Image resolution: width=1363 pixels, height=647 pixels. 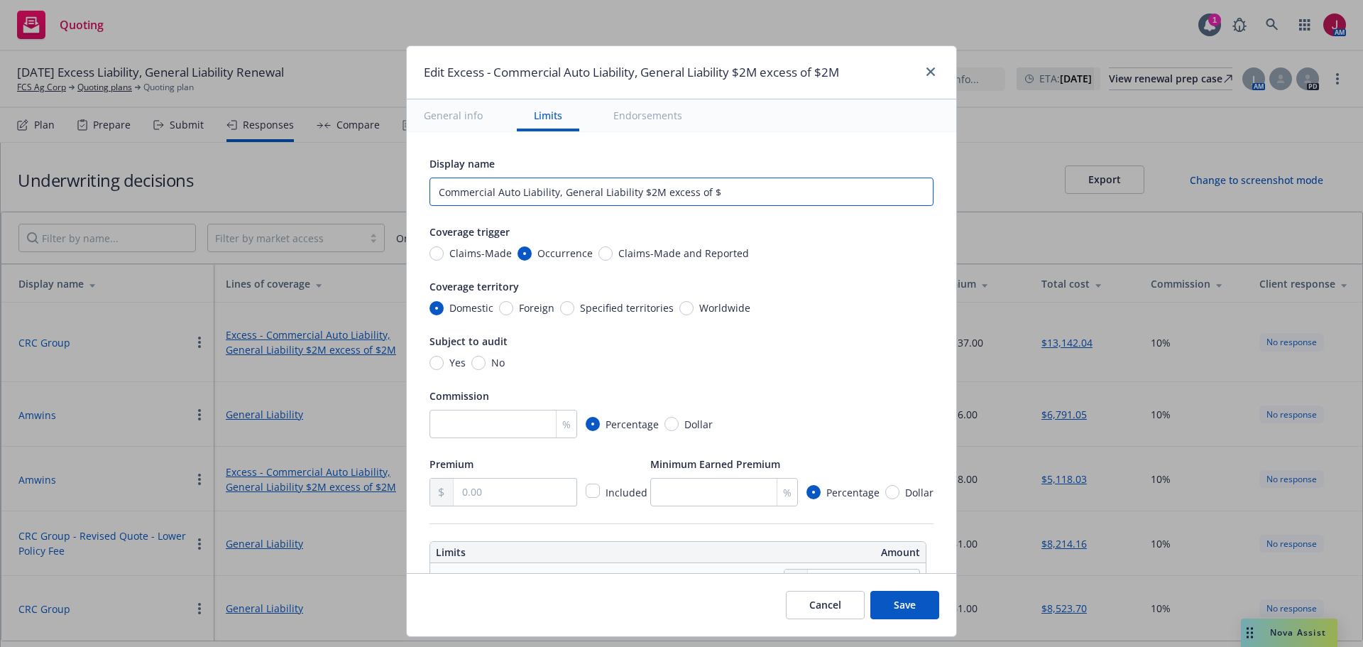 What do you see at coordinates (548, 115) in the screenshot?
I see `button: Limits` at bounding box center [548, 115].